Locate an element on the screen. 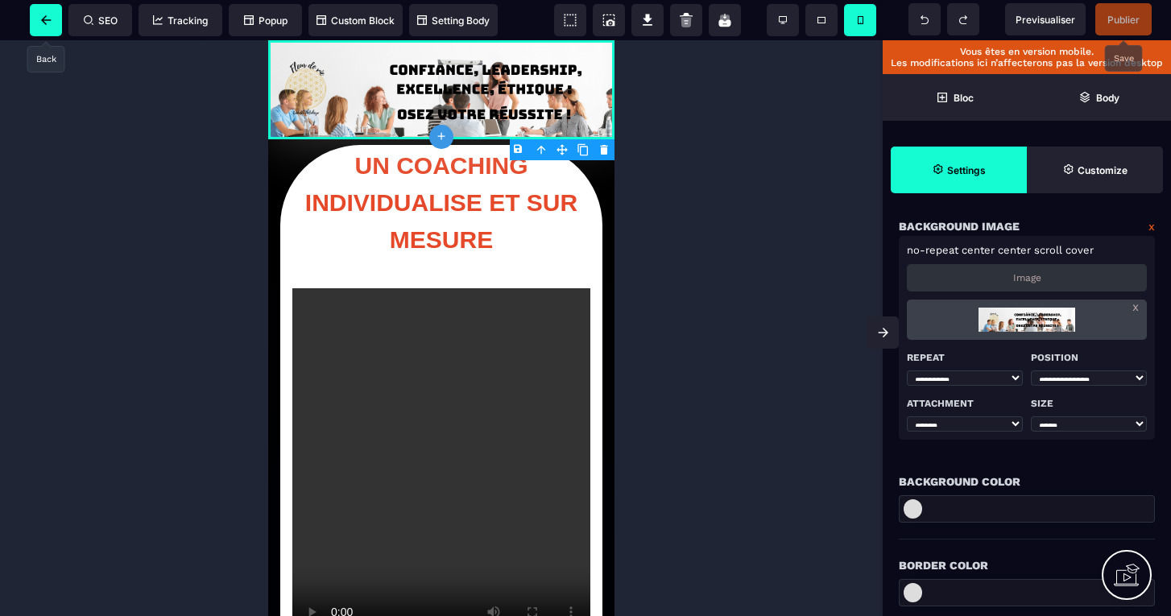  span: Open Blocks is located at coordinates (955, 97).